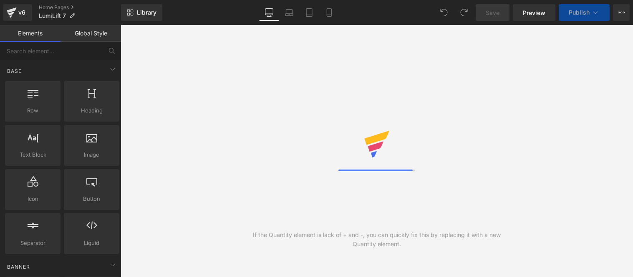  I want to click on button: More, so click(621, 13).